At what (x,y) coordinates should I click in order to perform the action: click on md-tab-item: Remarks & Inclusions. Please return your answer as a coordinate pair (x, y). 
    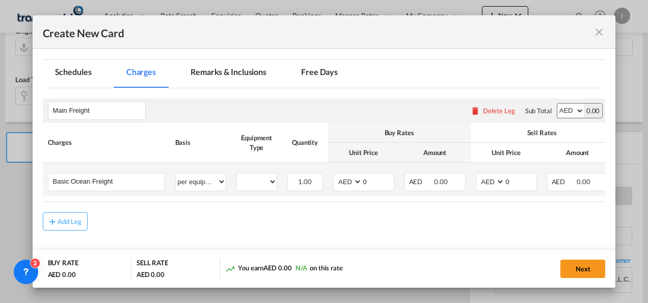
    Looking at the image, I should click on (228, 73).